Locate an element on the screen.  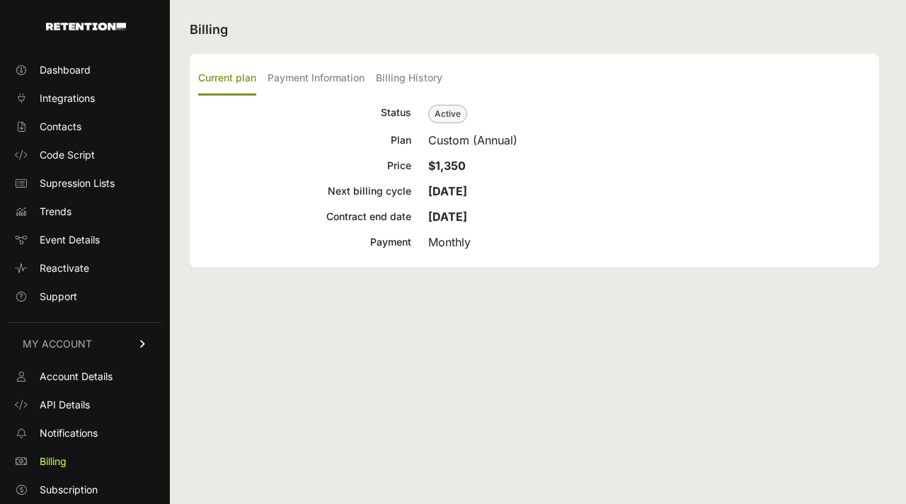
span: Account Details is located at coordinates (76, 377).